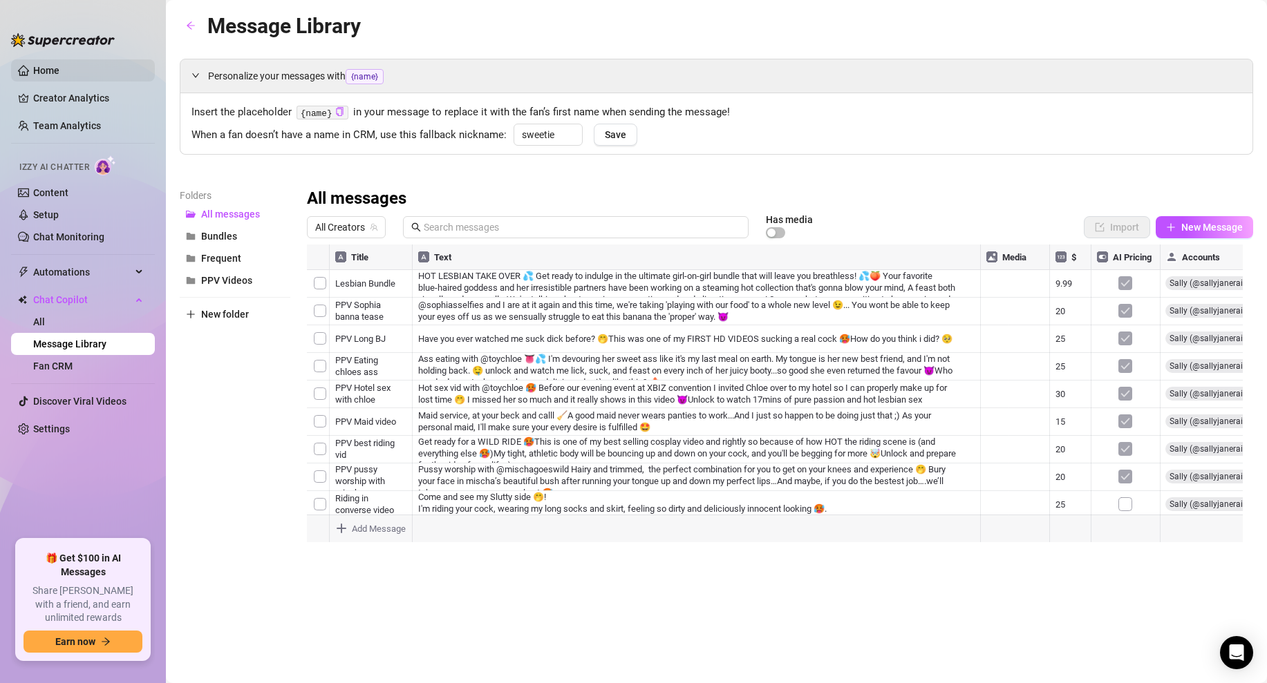 The image size is (1267, 683). Describe the element at coordinates (235, 314) in the screenshot. I see `button: New folder` at that location.